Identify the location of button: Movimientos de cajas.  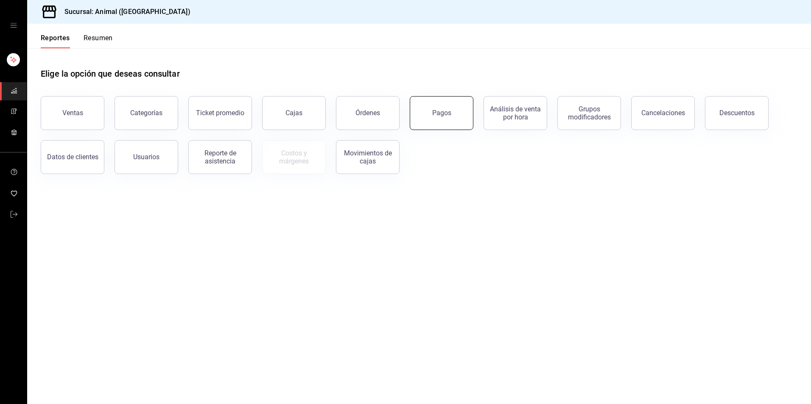
(368, 157).